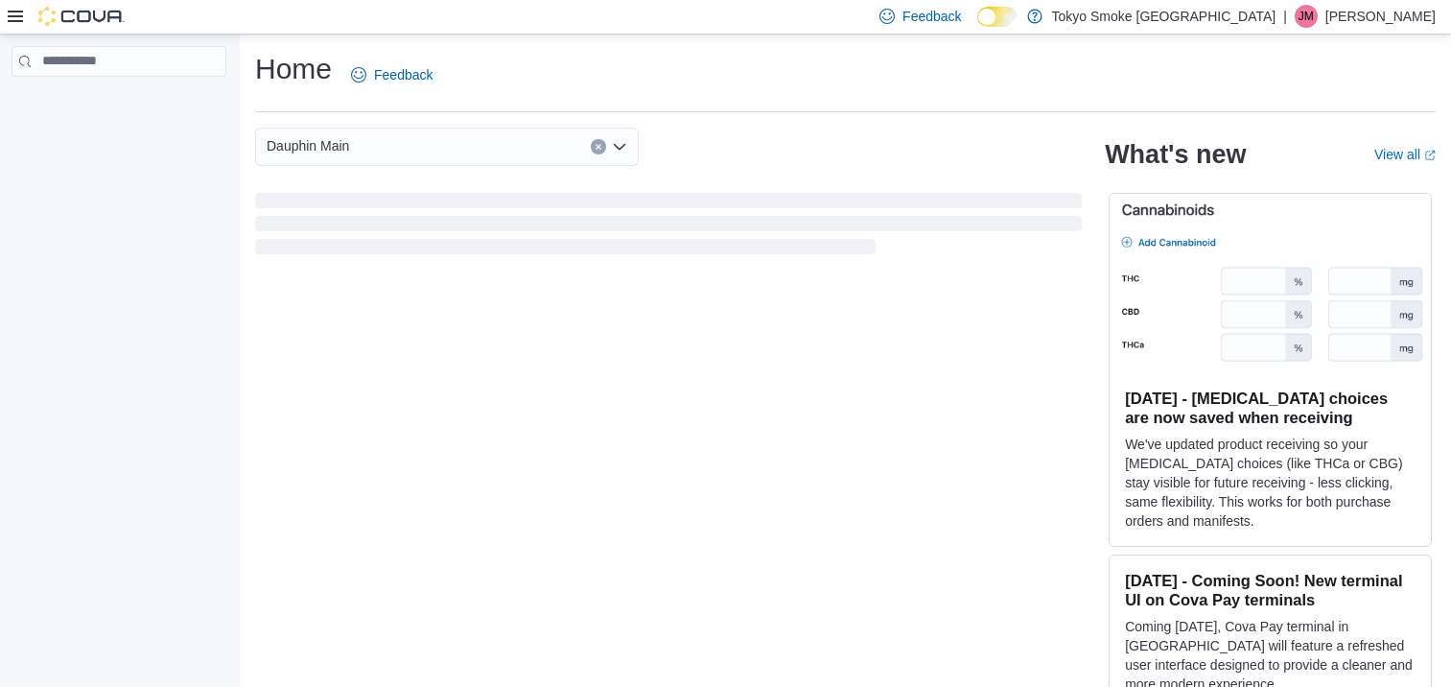 The image size is (1451, 687). What do you see at coordinates (669, 227) in the screenshot?
I see `span: Loading` at bounding box center [669, 227].